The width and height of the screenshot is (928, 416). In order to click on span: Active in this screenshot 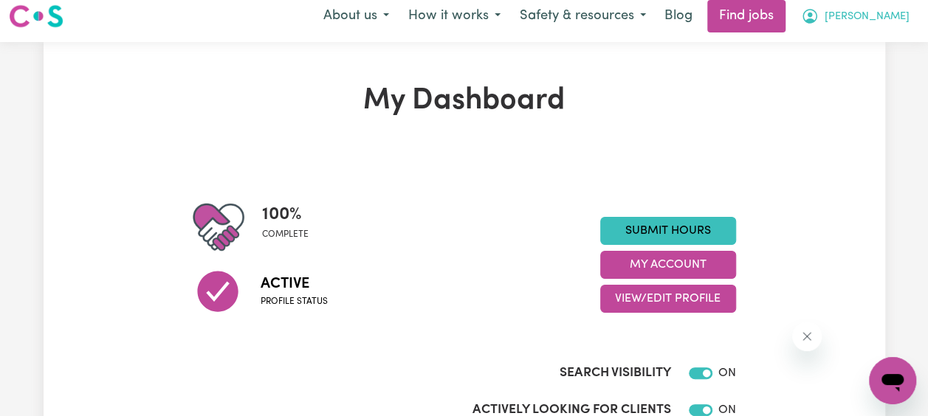, I will do `click(294, 284)`.